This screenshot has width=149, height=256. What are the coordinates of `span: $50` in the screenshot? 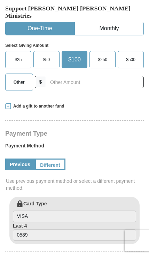 It's located at (46, 60).